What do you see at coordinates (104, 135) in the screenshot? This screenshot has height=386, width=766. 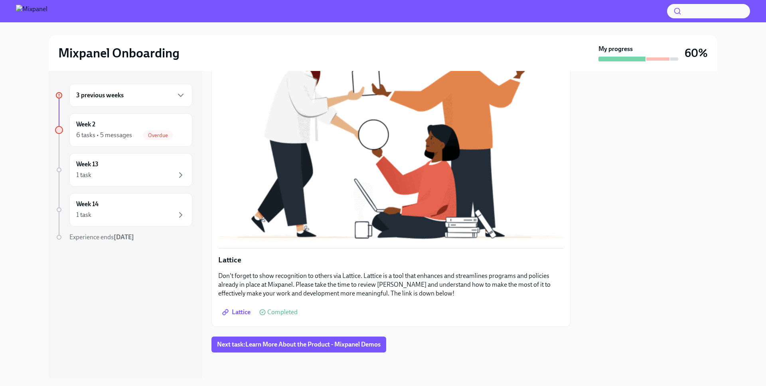 I see `div: 6 tasks • 5 messages` at bounding box center [104, 135].